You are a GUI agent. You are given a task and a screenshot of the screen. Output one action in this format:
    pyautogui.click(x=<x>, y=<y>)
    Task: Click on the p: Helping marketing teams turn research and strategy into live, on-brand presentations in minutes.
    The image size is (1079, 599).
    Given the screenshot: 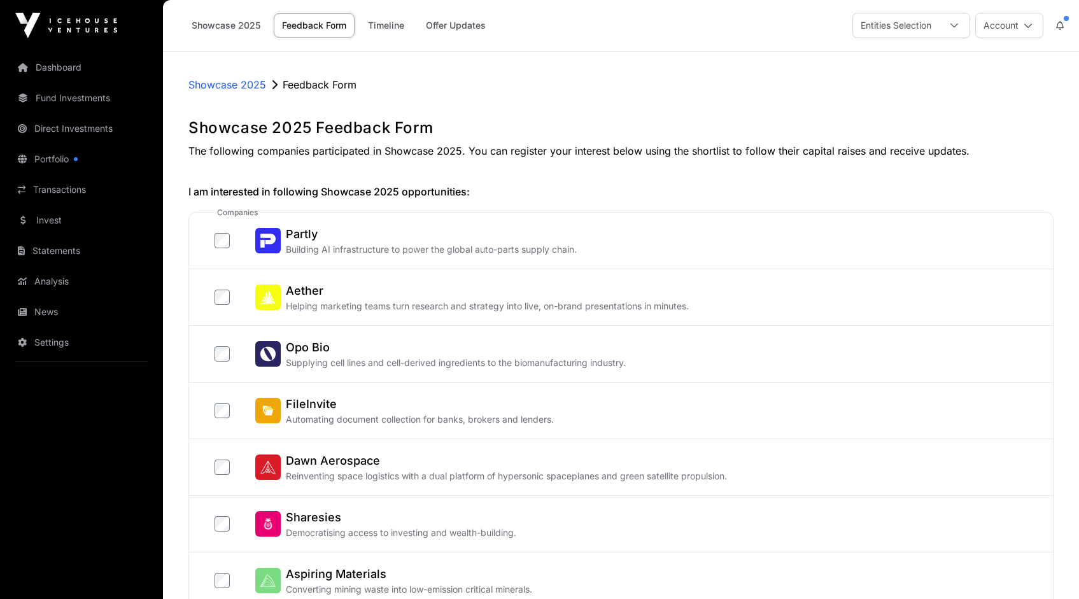 What is the action you would take?
    pyautogui.click(x=487, y=306)
    